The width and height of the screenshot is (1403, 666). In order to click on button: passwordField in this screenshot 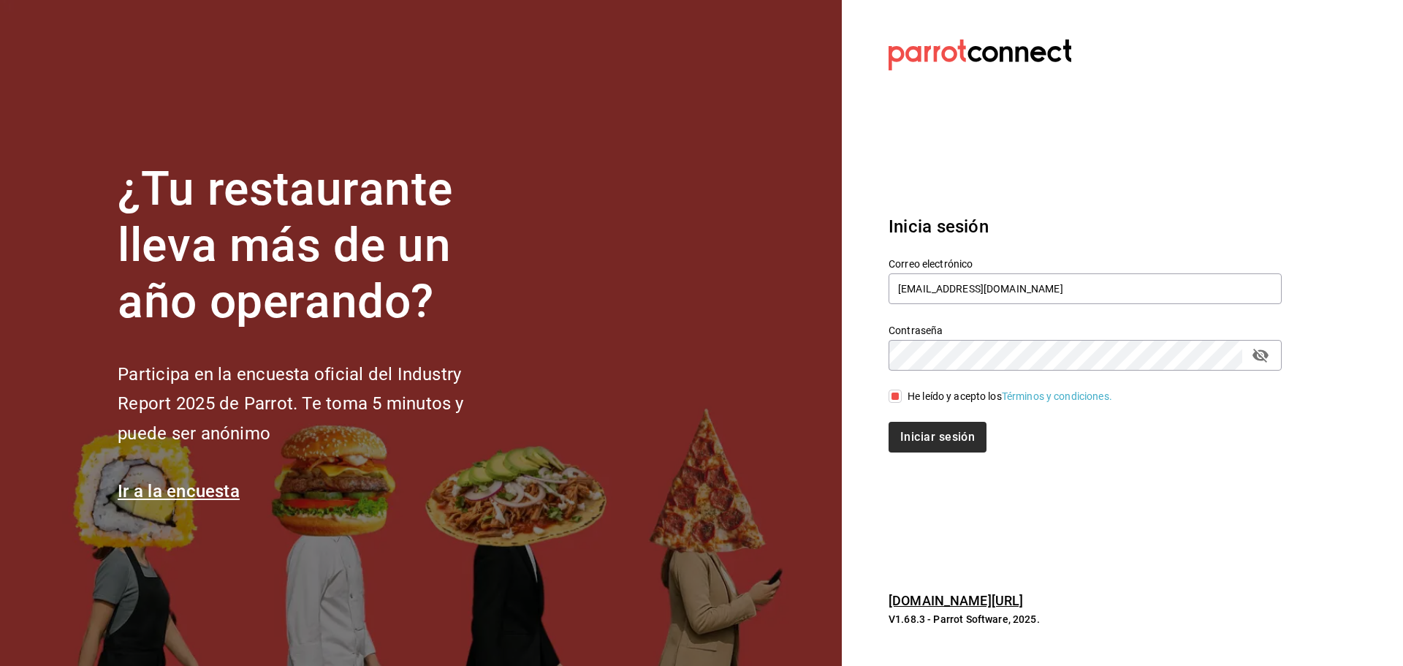, I will do `click(1260, 355)`.